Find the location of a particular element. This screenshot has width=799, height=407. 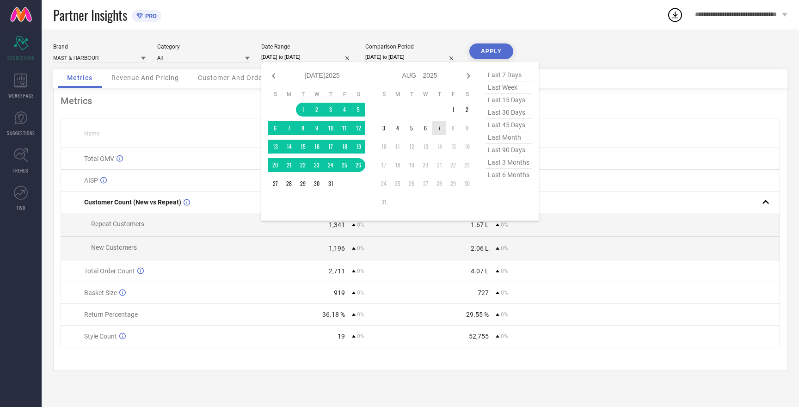

th: Friday is located at coordinates (453, 94).